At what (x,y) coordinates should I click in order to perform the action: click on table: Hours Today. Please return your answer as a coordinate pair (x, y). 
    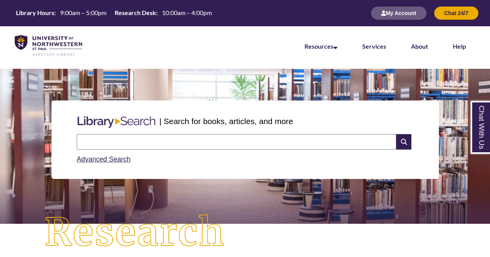
    Looking at the image, I should click on (114, 13).